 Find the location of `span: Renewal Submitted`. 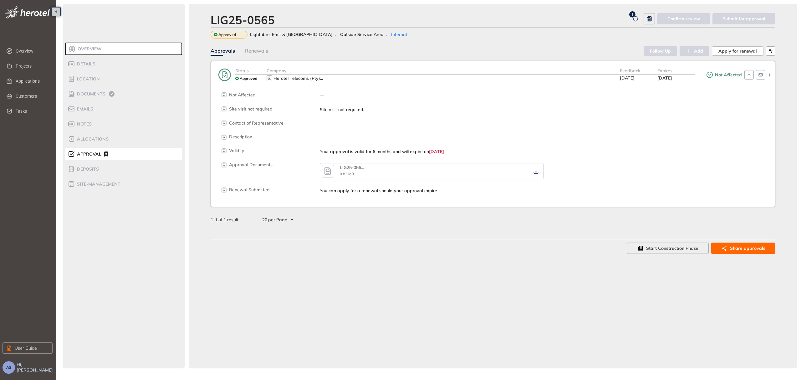

span: Renewal Submitted is located at coordinates (249, 190).